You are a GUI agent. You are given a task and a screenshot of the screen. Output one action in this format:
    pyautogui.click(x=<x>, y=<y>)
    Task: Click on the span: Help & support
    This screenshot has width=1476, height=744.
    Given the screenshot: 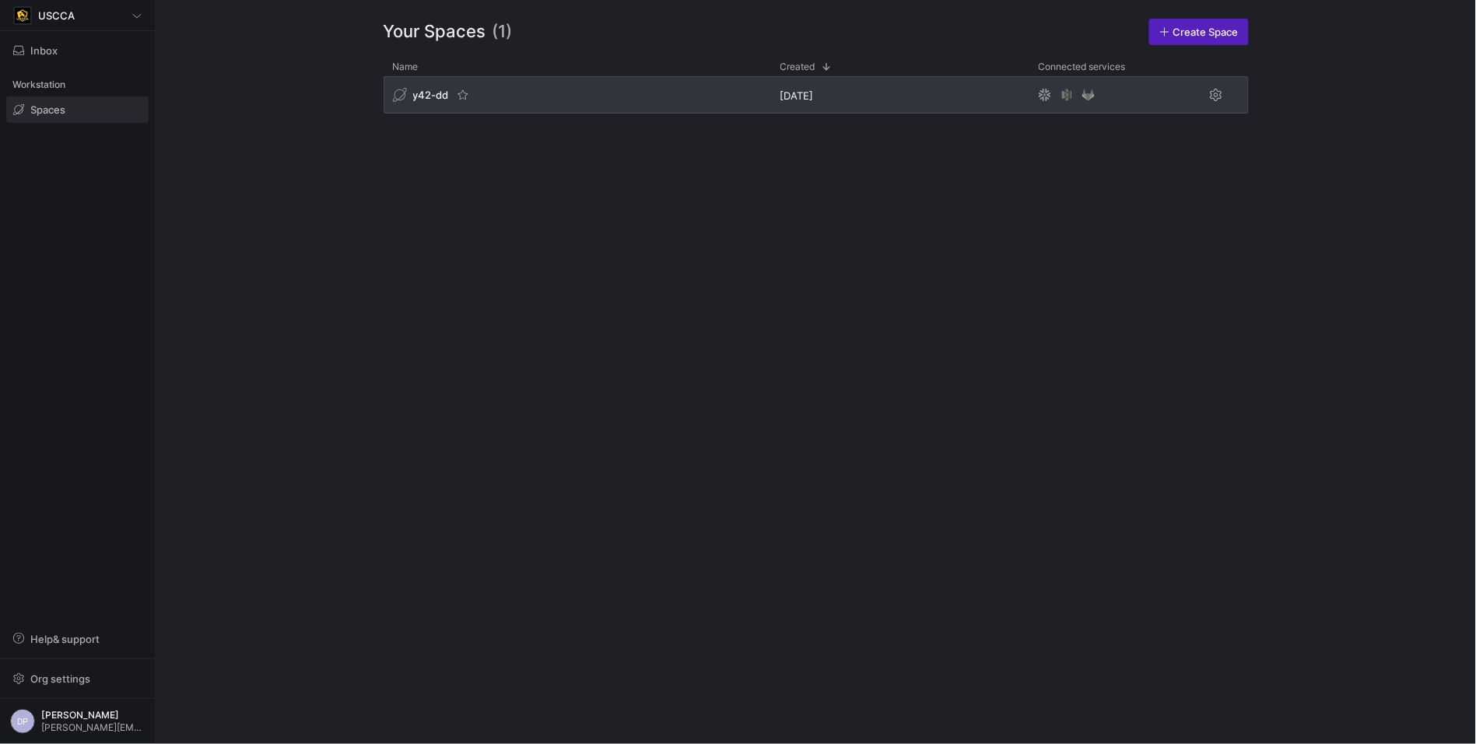 What is the action you would take?
    pyautogui.click(x=65, y=639)
    